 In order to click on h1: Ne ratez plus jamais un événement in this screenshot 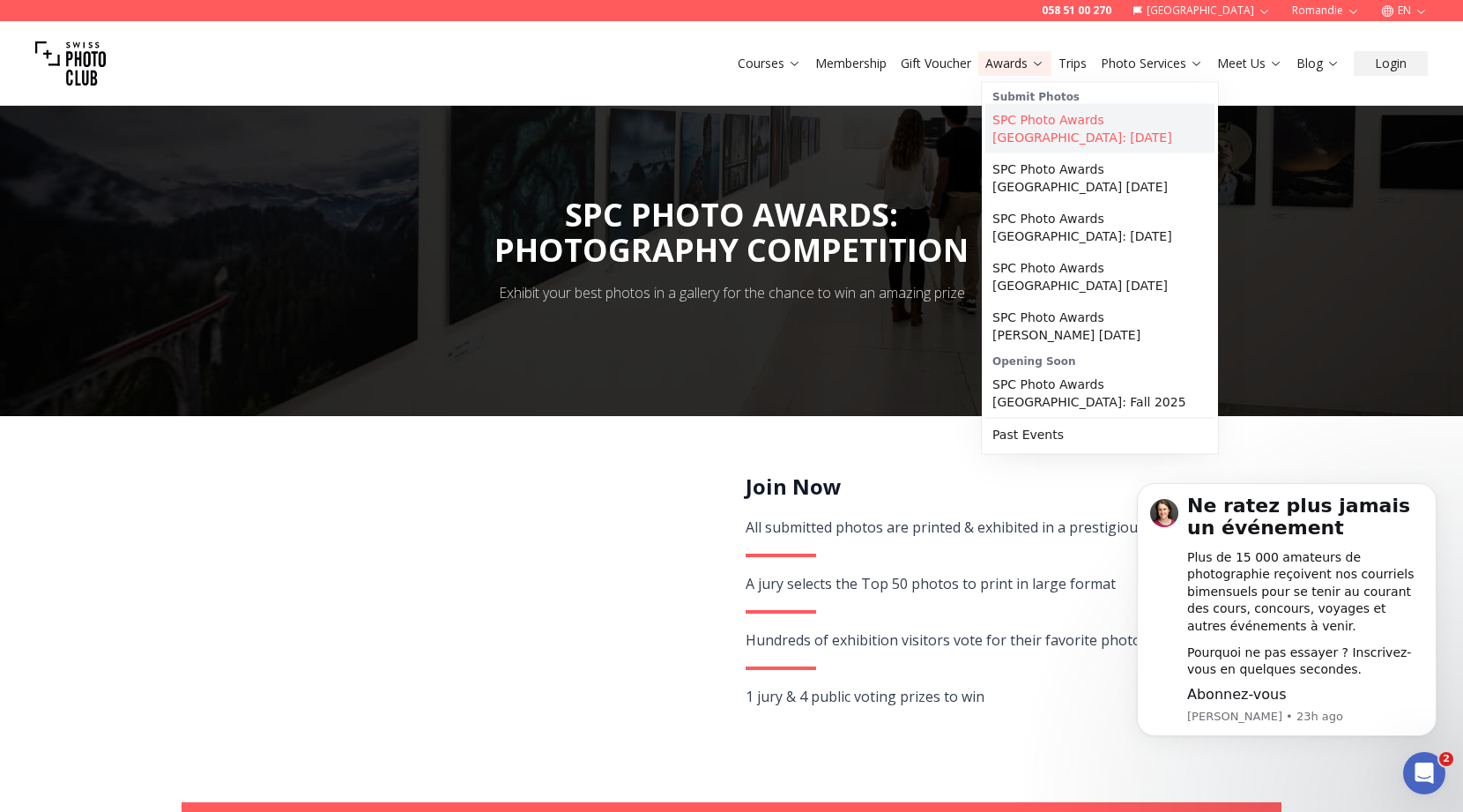, I will do `click(194, 62)`.